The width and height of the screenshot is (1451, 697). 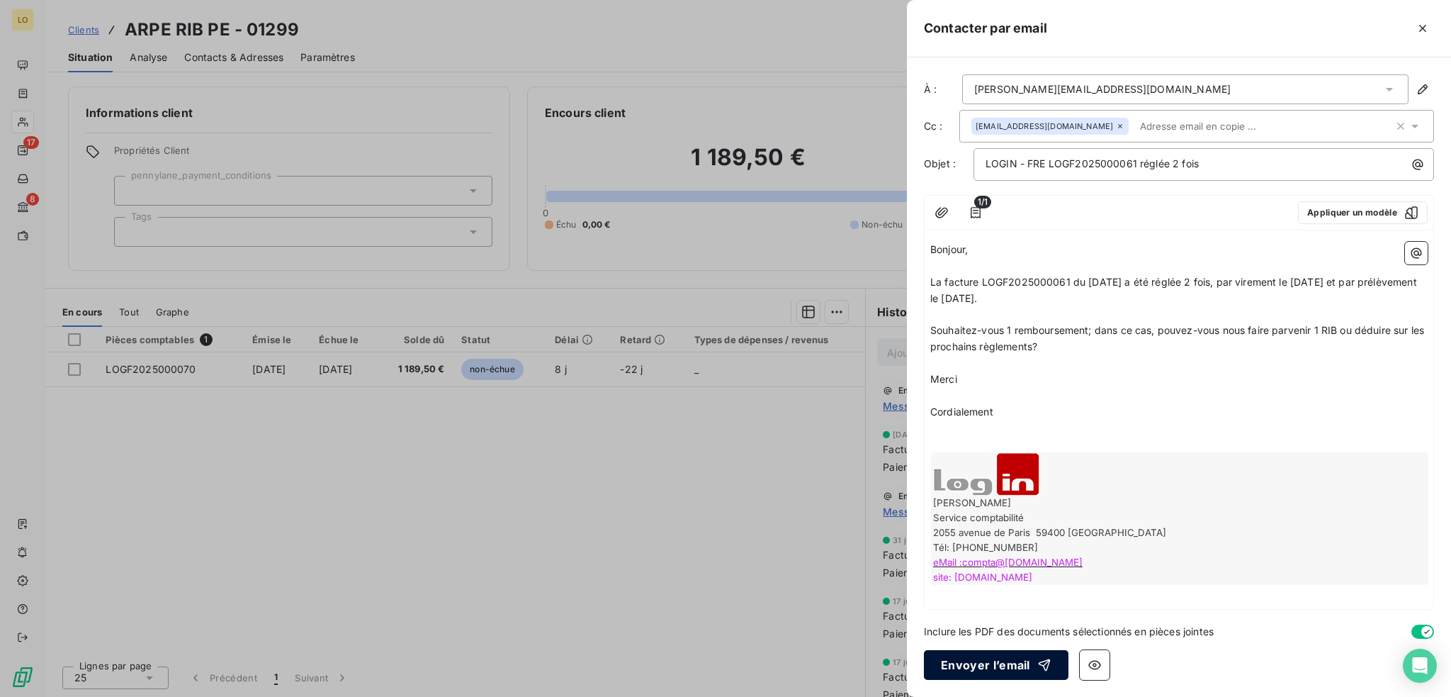 I want to click on span: LOGIN - FRE LOGF2025000061 réglée 2 fois, so click(x=1092, y=163).